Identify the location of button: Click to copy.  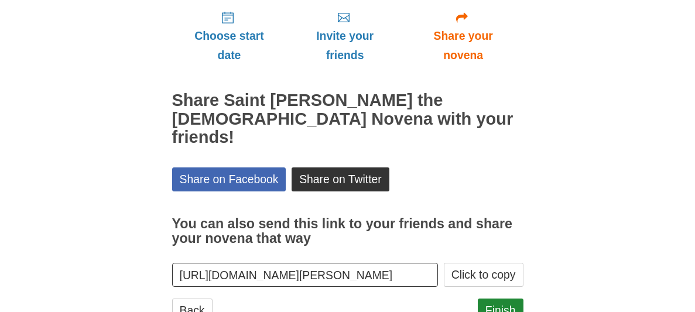
(484, 275).